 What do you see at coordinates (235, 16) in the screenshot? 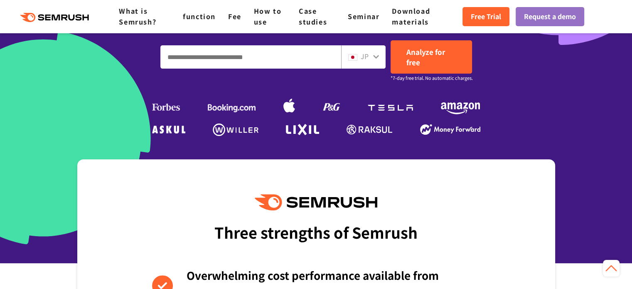
I see `a: Fee` at bounding box center [235, 16].